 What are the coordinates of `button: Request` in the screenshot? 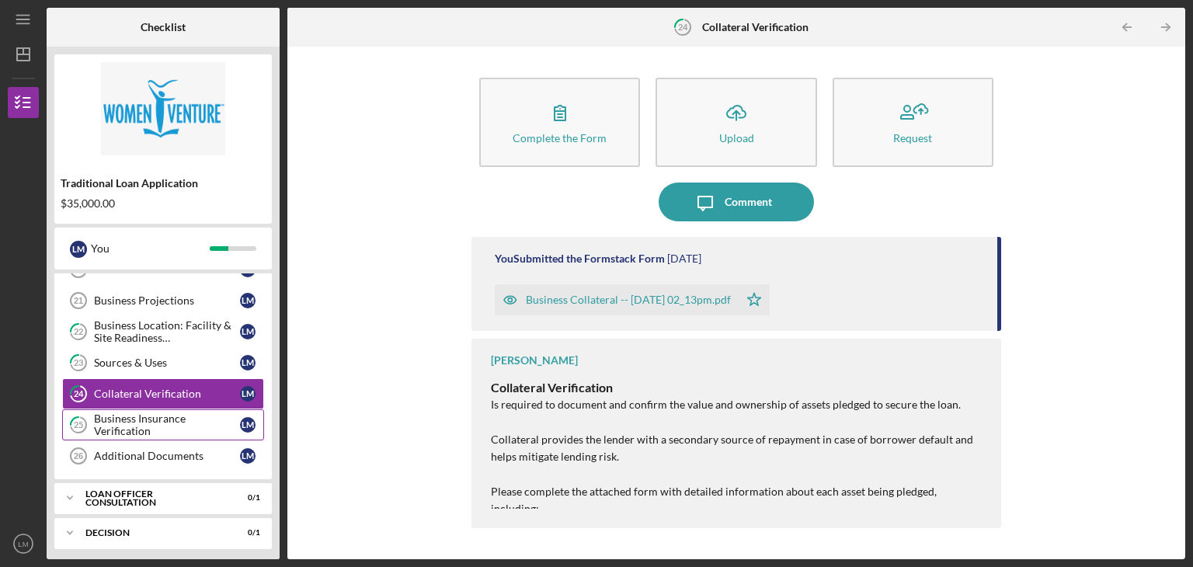 It's located at (913, 122).